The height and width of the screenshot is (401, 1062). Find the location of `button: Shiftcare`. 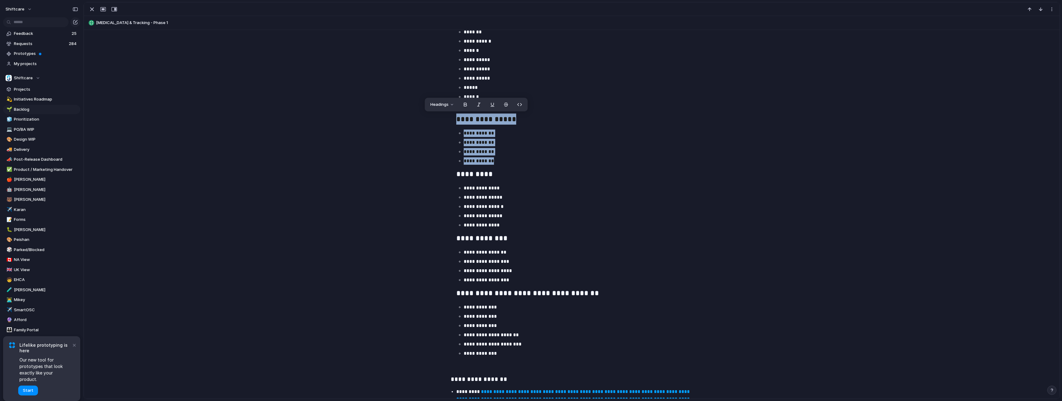

button: Shiftcare is located at coordinates (42, 78).